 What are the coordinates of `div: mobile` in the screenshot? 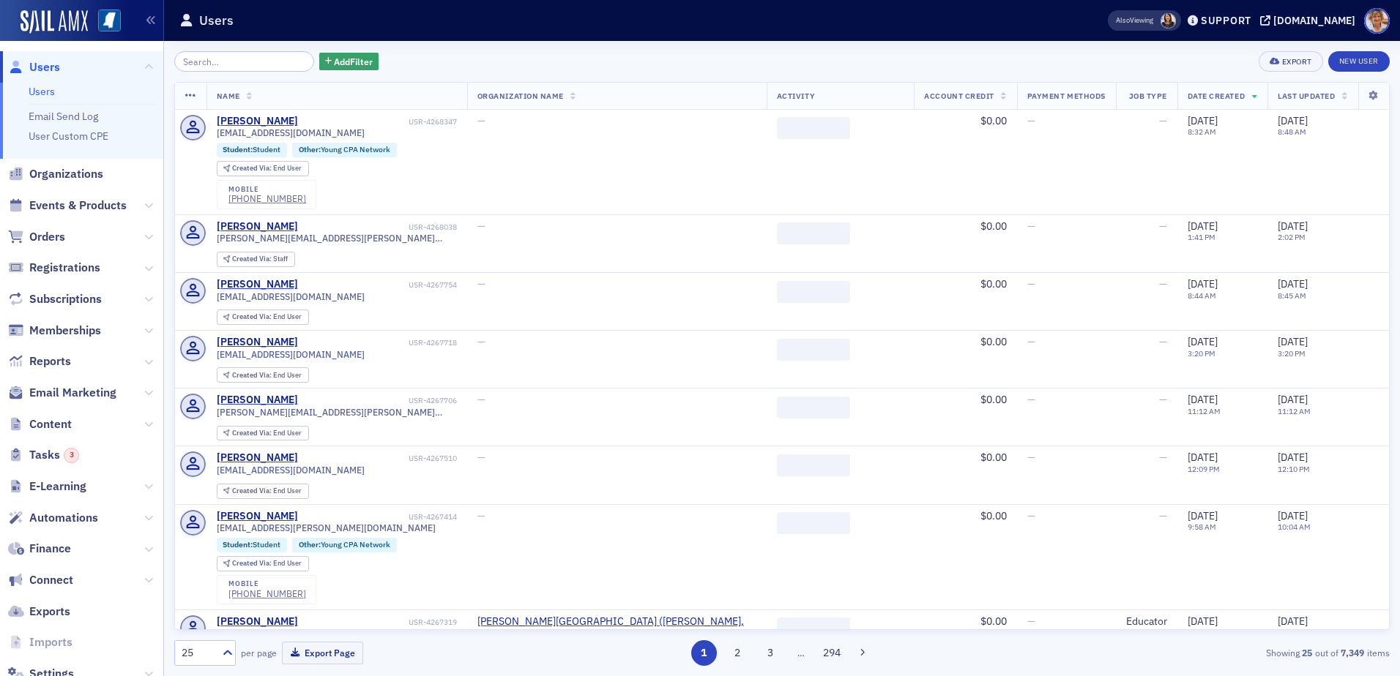 It's located at (267, 190).